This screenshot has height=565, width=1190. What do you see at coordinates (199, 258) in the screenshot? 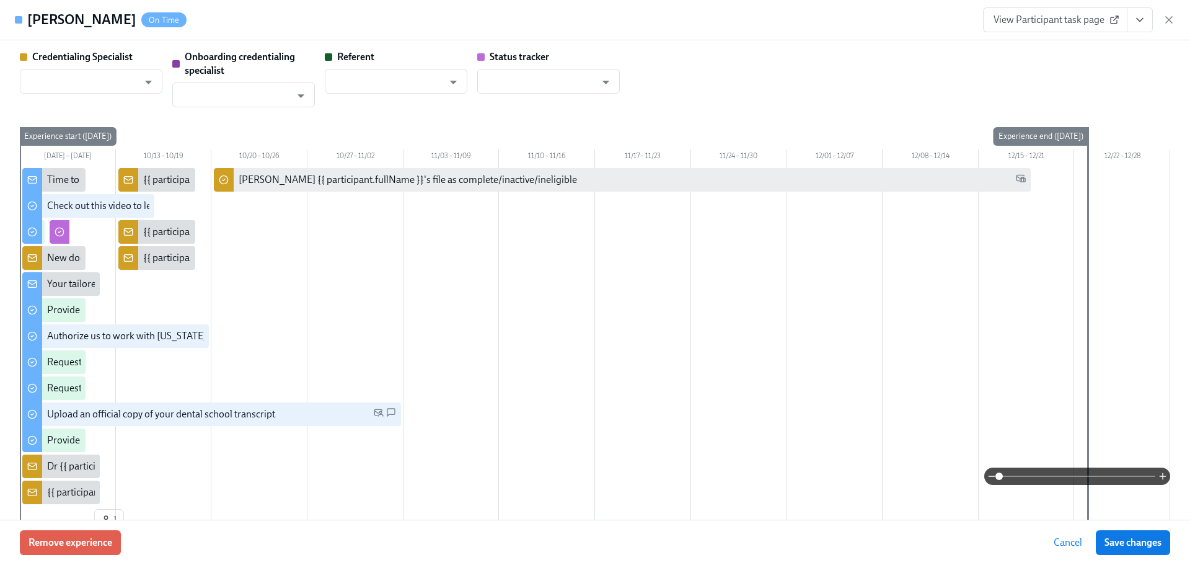
I see `div: New doctor enrolled in OCC licensure process: {{ participant.fullName }}` at bounding box center [199, 258].